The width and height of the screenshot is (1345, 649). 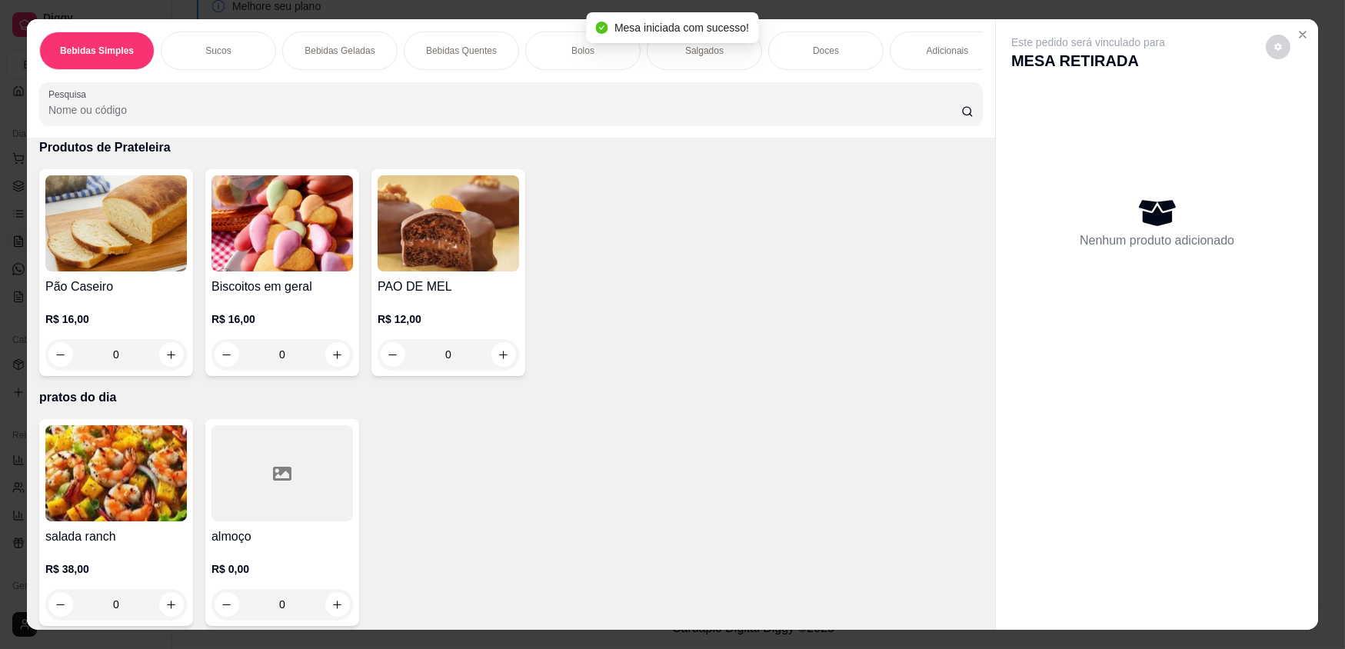 I want to click on h4: almoço, so click(x=282, y=537).